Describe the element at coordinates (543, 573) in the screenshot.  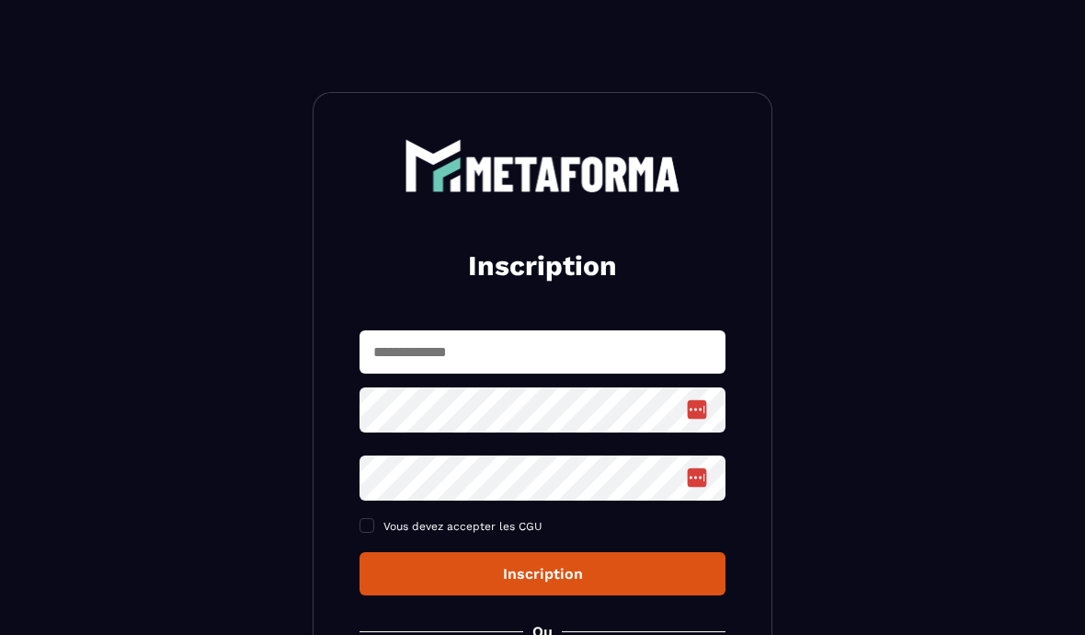
I see `div: Inscription` at that location.